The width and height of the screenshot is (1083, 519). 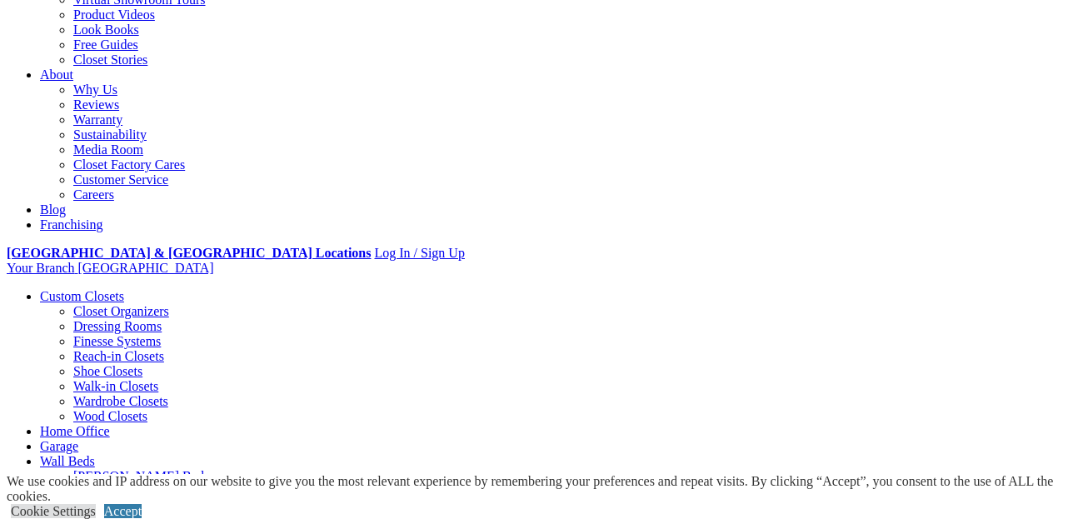 I want to click on a: Sustainability, so click(x=110, y=134).